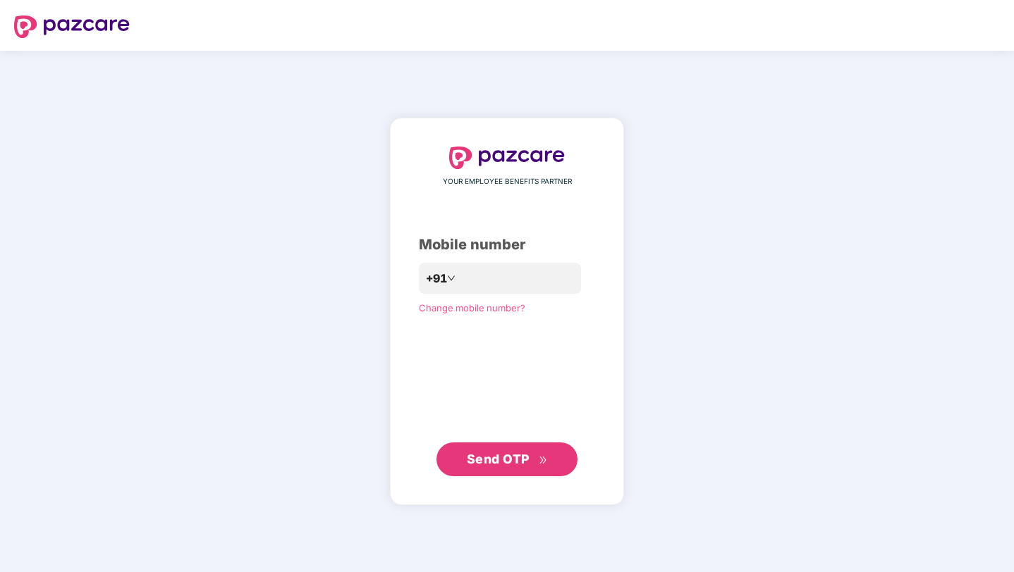 The height and width of the screenshot is (572, 1014). What do you see at coordinates (507, 245) in the screenshot?
I see `div: Mobile number` at bounding box center [507, 245].